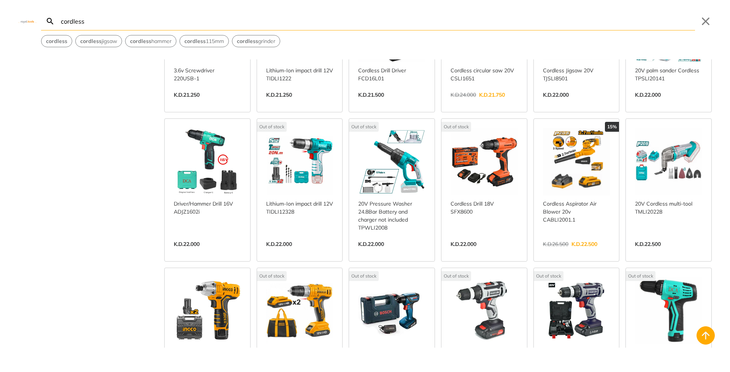 The height and width of the screenshot is (372, 730). What do you see at coordinates (706, 335) in the screenshot?
I see `svg: Back to top` at bounding box center [706, 335].